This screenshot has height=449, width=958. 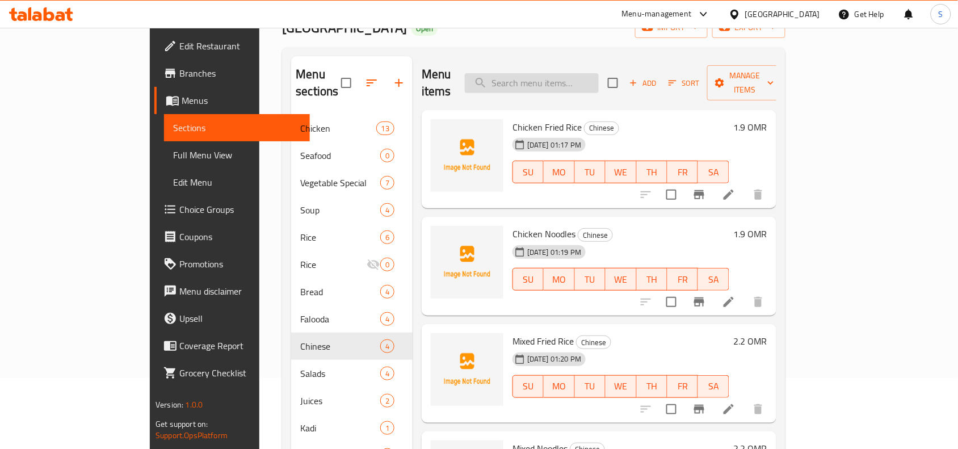 I want to click on img: Mixed Fried Rice, so click(x=467, y=370).